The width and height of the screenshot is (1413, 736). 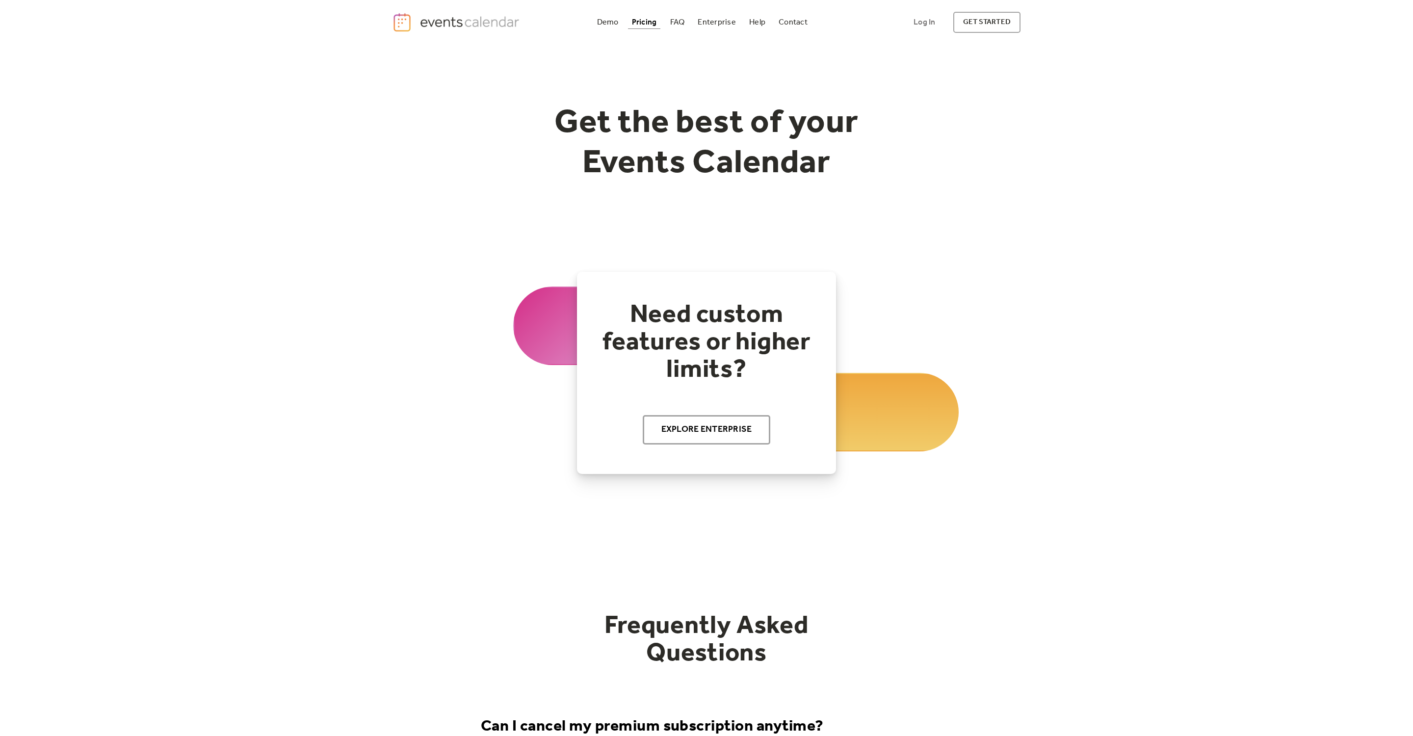 I want to click on div: Pricing, so click(x=644, y=22).